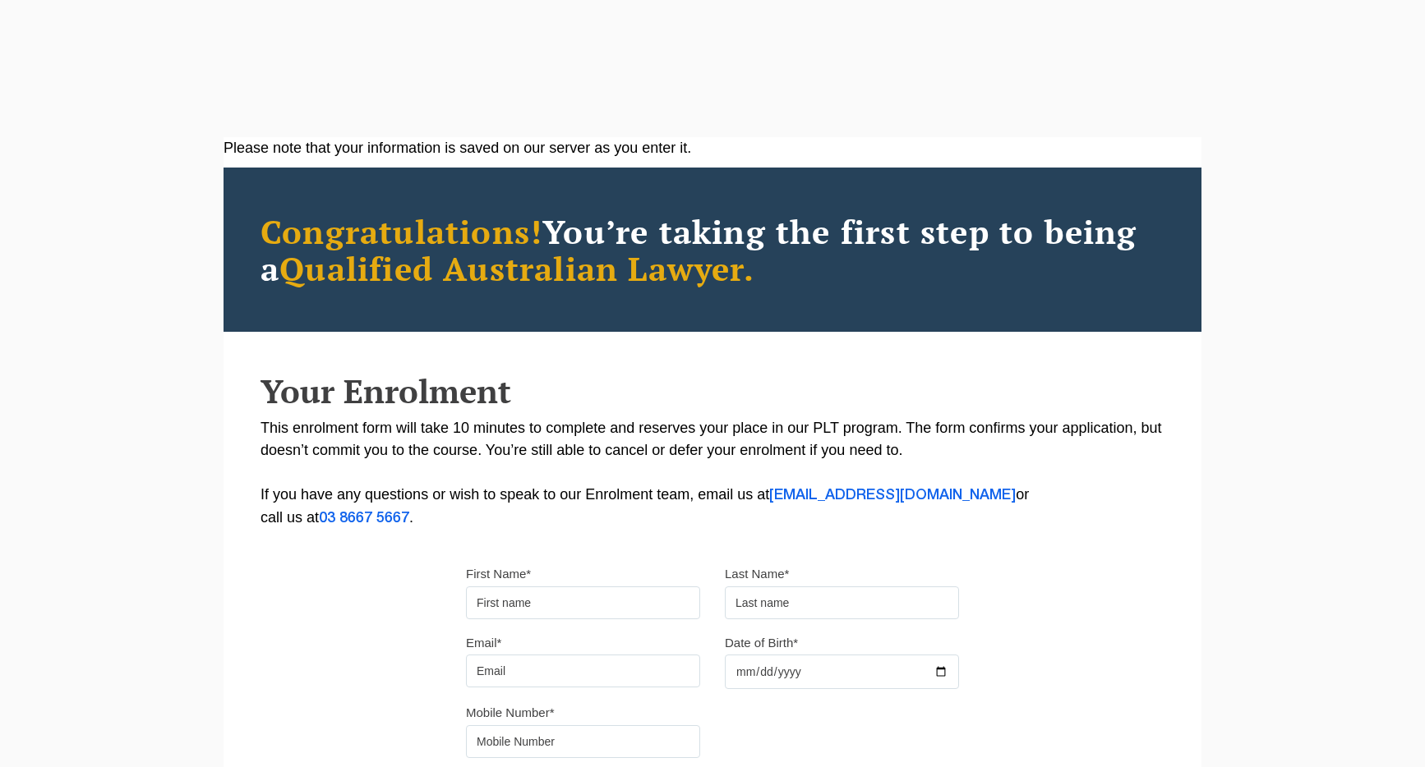 This screenshot has width=1425, height=767. I want to click on label: Date of Birth*, so click(761, 643).